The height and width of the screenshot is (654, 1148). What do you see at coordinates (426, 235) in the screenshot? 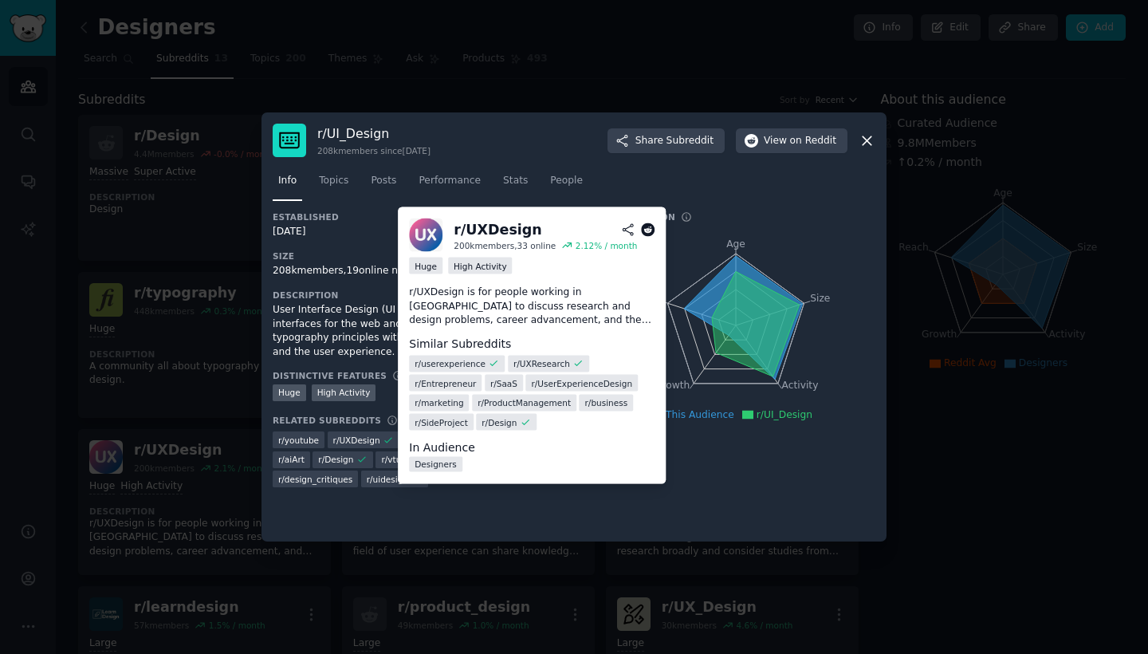
I see `img: UXDesign` at bounding box center [426, 235].